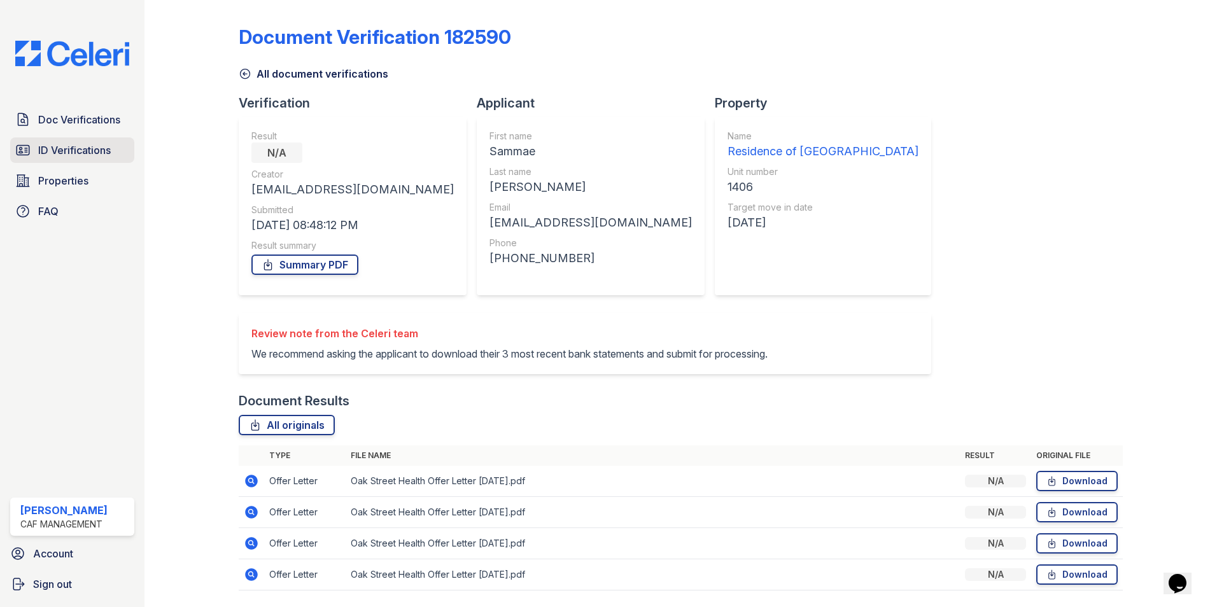 This screenshot has height=607, width=1217. Describe the element at coordinates (72, 211) in the screenshot. I see `a: FAQ` at that location.